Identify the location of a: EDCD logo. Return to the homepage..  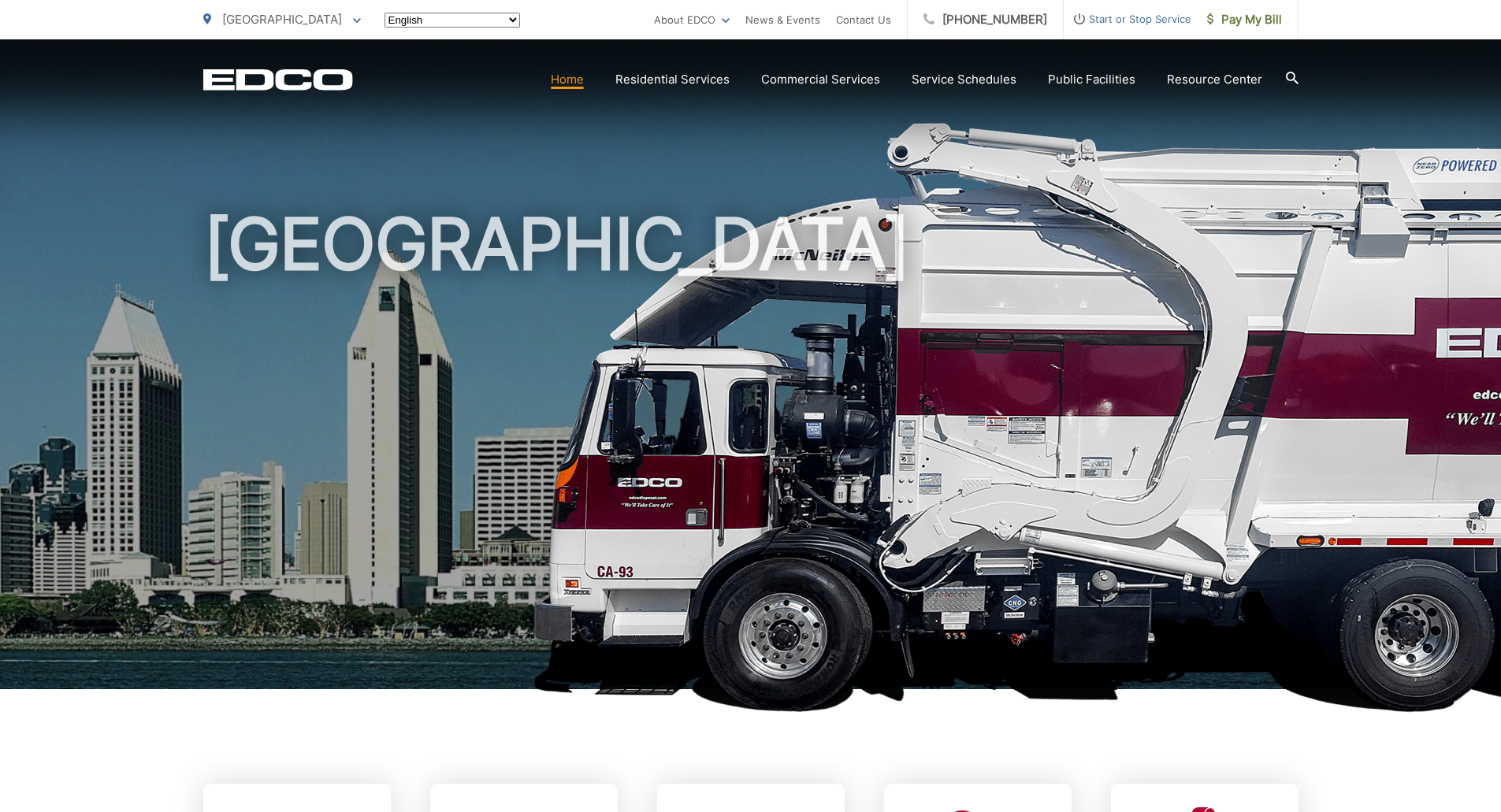
(278, 80).